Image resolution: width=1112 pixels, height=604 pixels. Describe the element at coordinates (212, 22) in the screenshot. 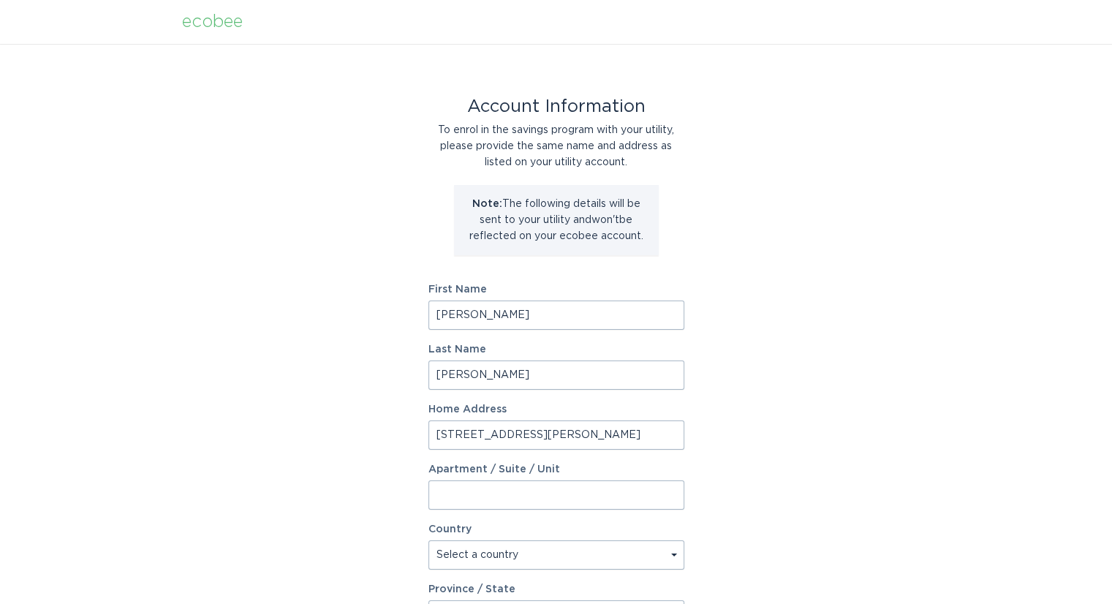

I see `div: ecobee` at that location.